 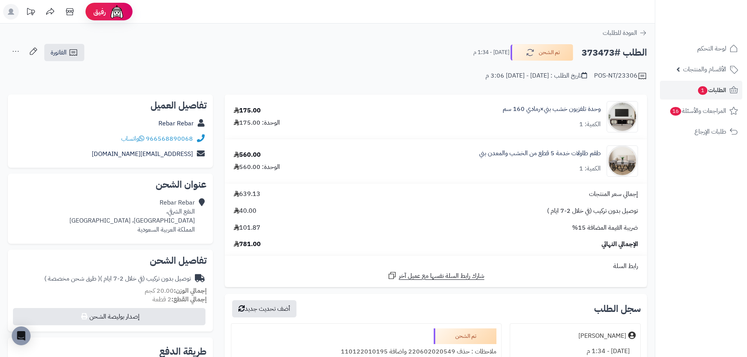 What do you see at coordinates (257, 123) in the screenshot?
I see `div: الوحدة: 175.00` at bounding box center [257, 123].